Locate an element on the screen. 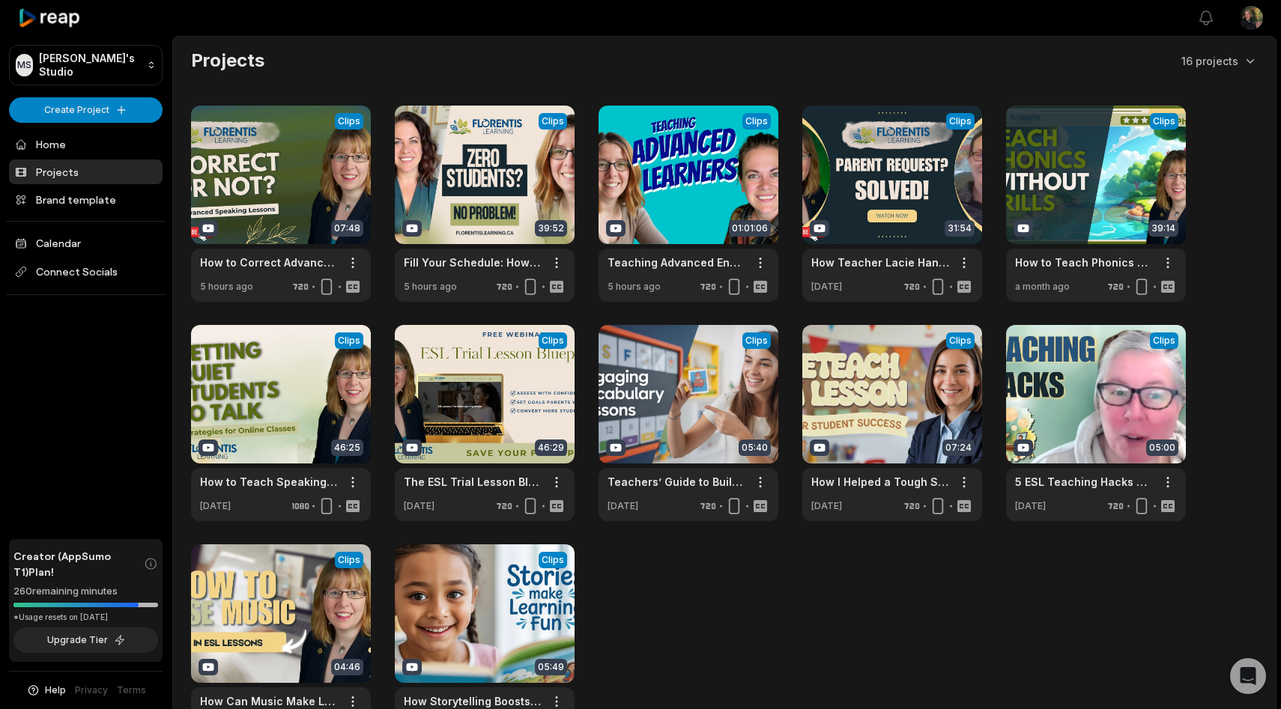  a: How to Correct Advanced ESL Students | Speaking Lesson Tips for Online English Teachers is located at coordinates (269, 262).